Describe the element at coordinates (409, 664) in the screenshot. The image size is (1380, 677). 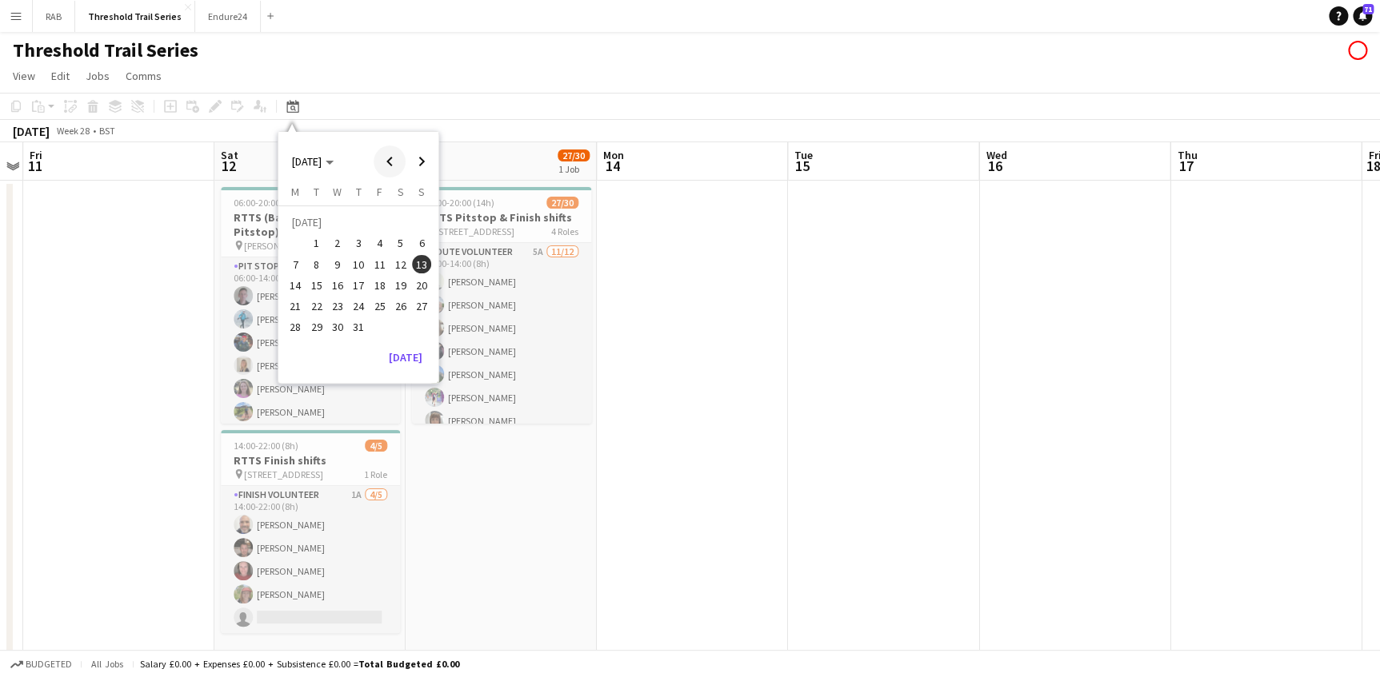
I see `span: Total Budgeted £0.00` at that location.